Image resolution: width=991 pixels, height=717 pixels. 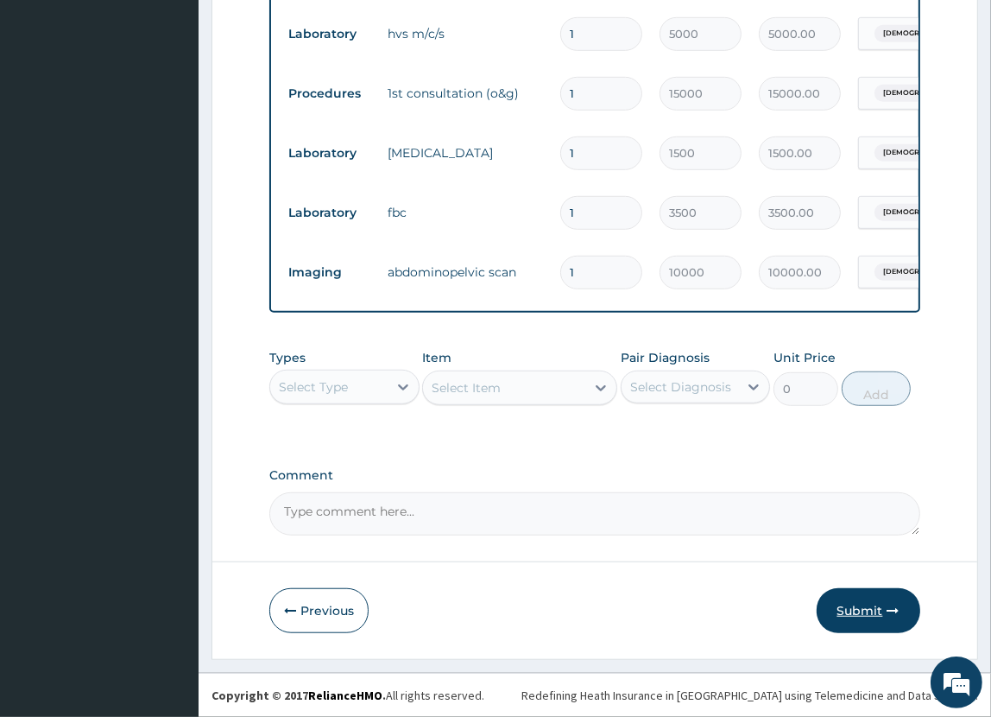 I want to click on span: We're online!, so click(x=169, y=305).